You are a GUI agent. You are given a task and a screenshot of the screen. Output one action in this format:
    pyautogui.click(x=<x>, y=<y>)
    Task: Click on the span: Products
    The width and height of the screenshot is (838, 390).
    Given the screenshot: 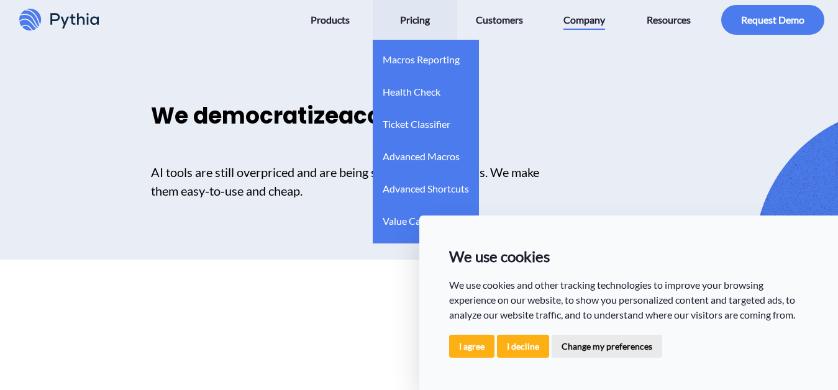 What is the action you would take?
    pyautogui.click(x=330, y=20)
    